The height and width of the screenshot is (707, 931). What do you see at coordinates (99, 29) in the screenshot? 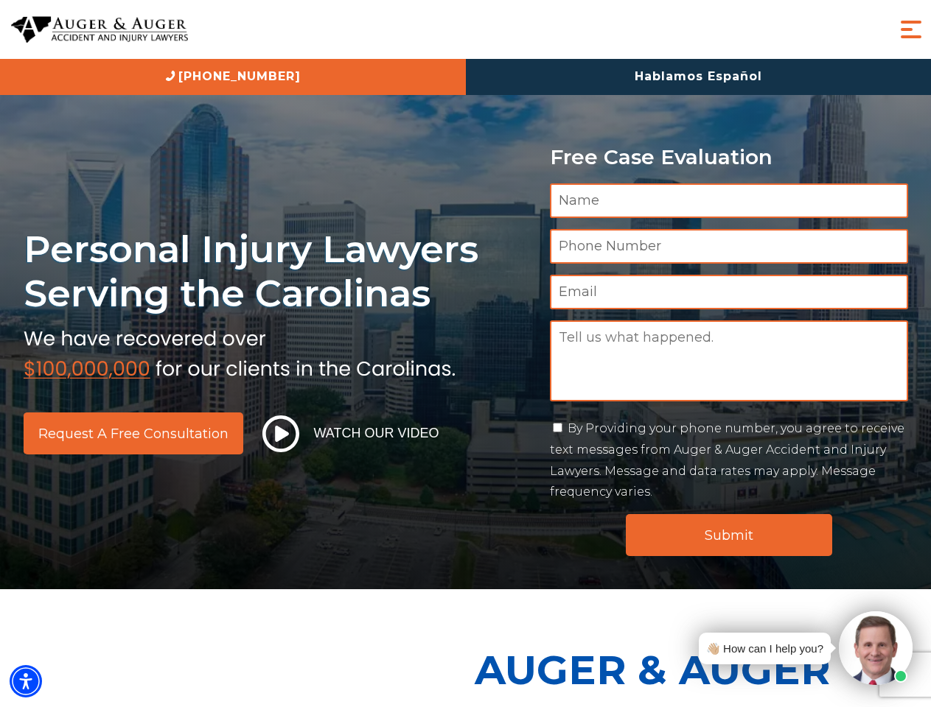
I see `img: Auger & Auger Accident and Injury Lawyers Logo` at bounding box center [99, 29].